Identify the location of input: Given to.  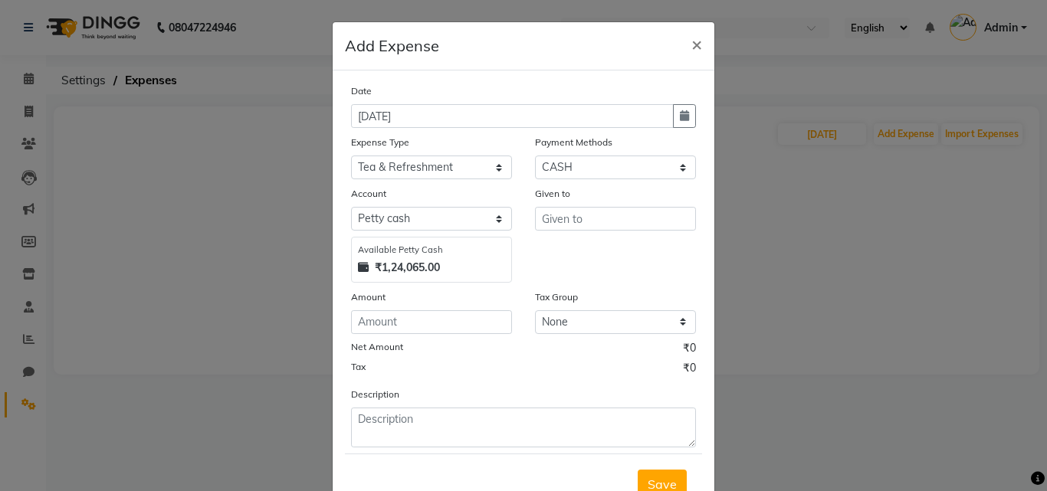
(615, 218).